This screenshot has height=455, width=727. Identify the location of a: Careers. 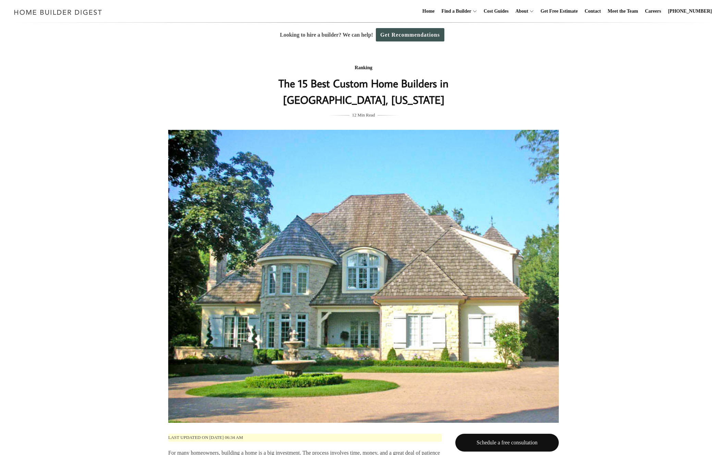
(653, 11).